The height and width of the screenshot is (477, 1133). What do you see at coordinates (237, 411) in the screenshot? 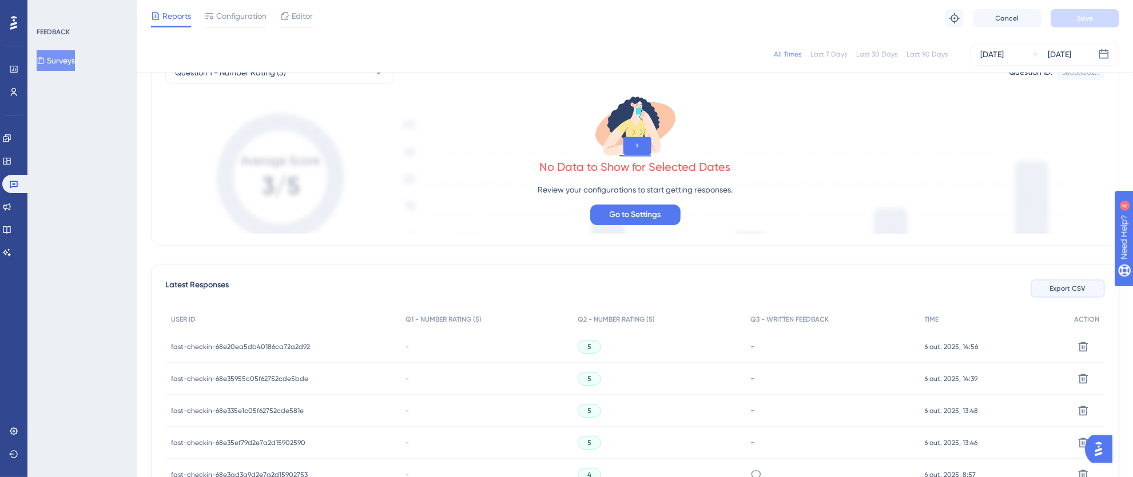
I see `span: fast-checkin-68e335e1c05f62752cde581e` at bounding box center [237, 411].